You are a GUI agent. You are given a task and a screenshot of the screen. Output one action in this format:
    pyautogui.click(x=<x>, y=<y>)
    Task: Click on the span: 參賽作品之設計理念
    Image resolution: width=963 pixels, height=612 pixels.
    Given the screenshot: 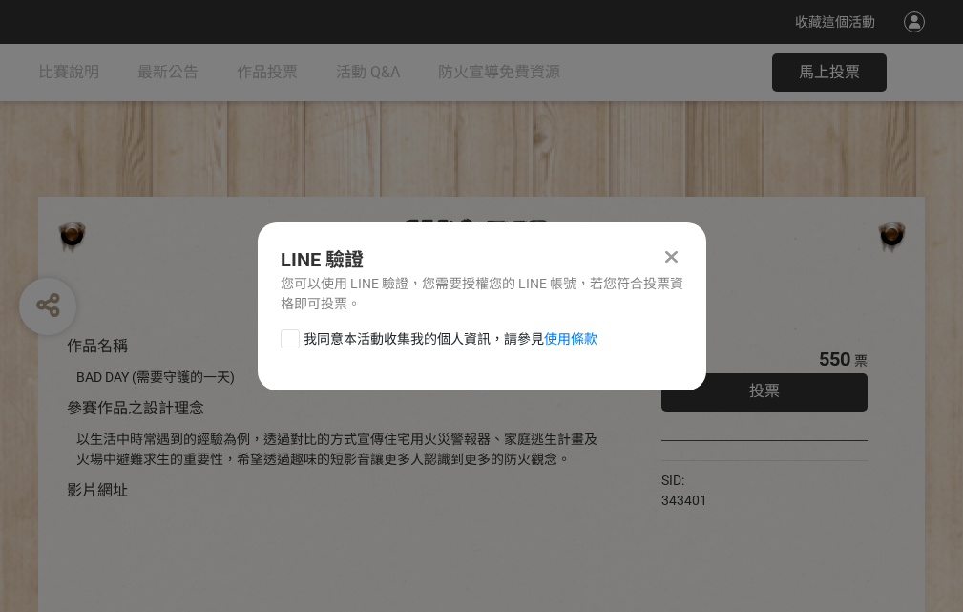 What is the action you would take?
    pyautogui.click(x=136, y=408)
    